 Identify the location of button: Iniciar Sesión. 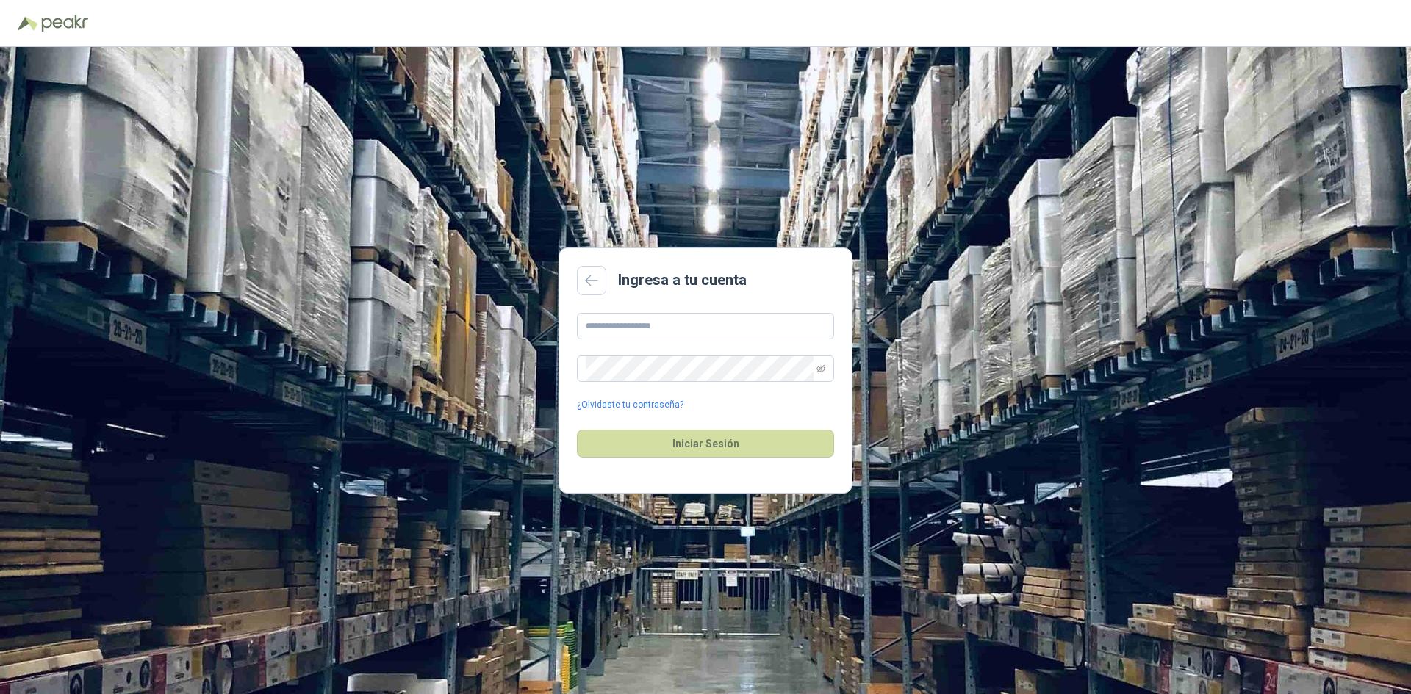
(705, 444).